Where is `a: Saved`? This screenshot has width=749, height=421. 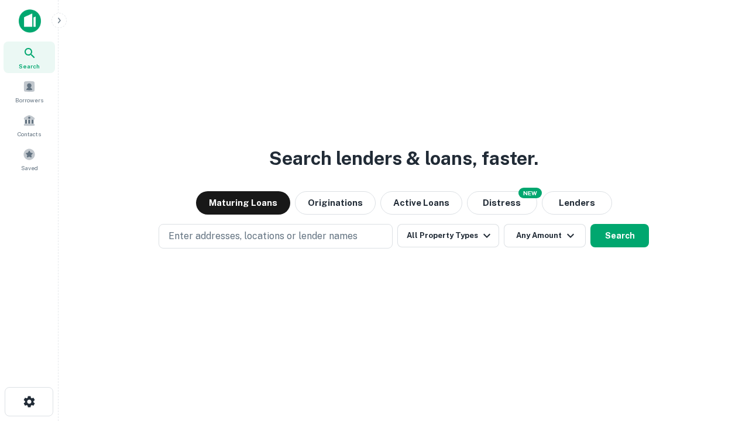 a: Saved is located at coordinates (29, 159).